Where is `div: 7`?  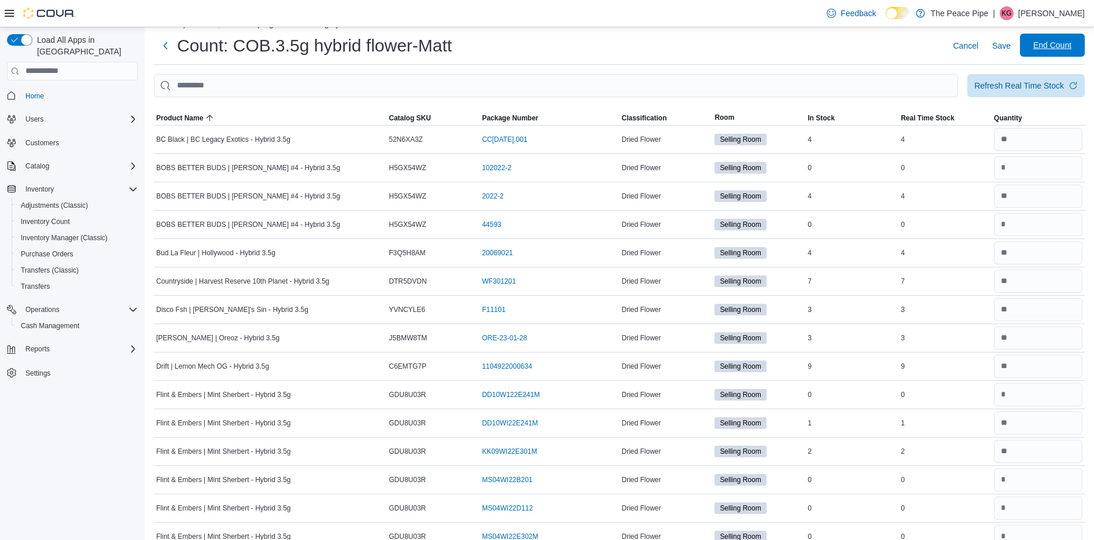
div: 7 is located at coordinates (944, 281).